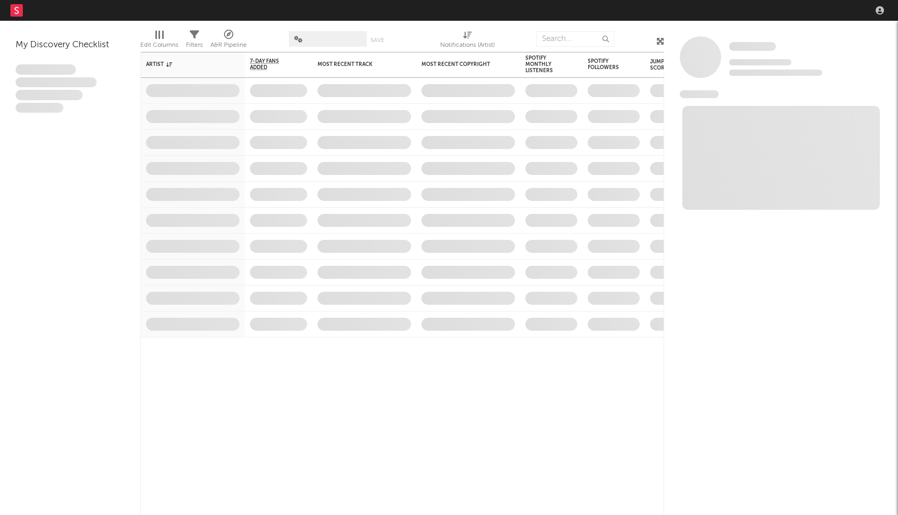 This screenshot has width=898, height=515. I want to click on input: Search..., so click(575, 39).